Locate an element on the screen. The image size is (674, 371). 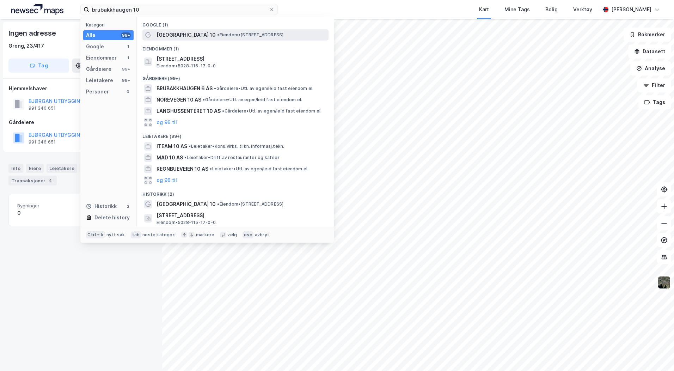
div: velg is located at coordinates (232, 235).